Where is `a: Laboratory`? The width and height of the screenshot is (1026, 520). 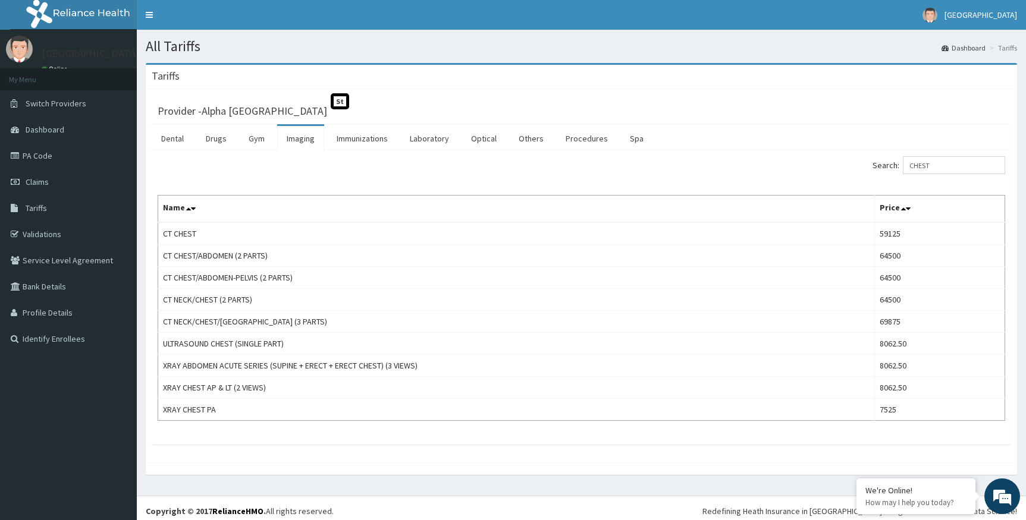 a: Laboratory is located at coordinates (429, 139).